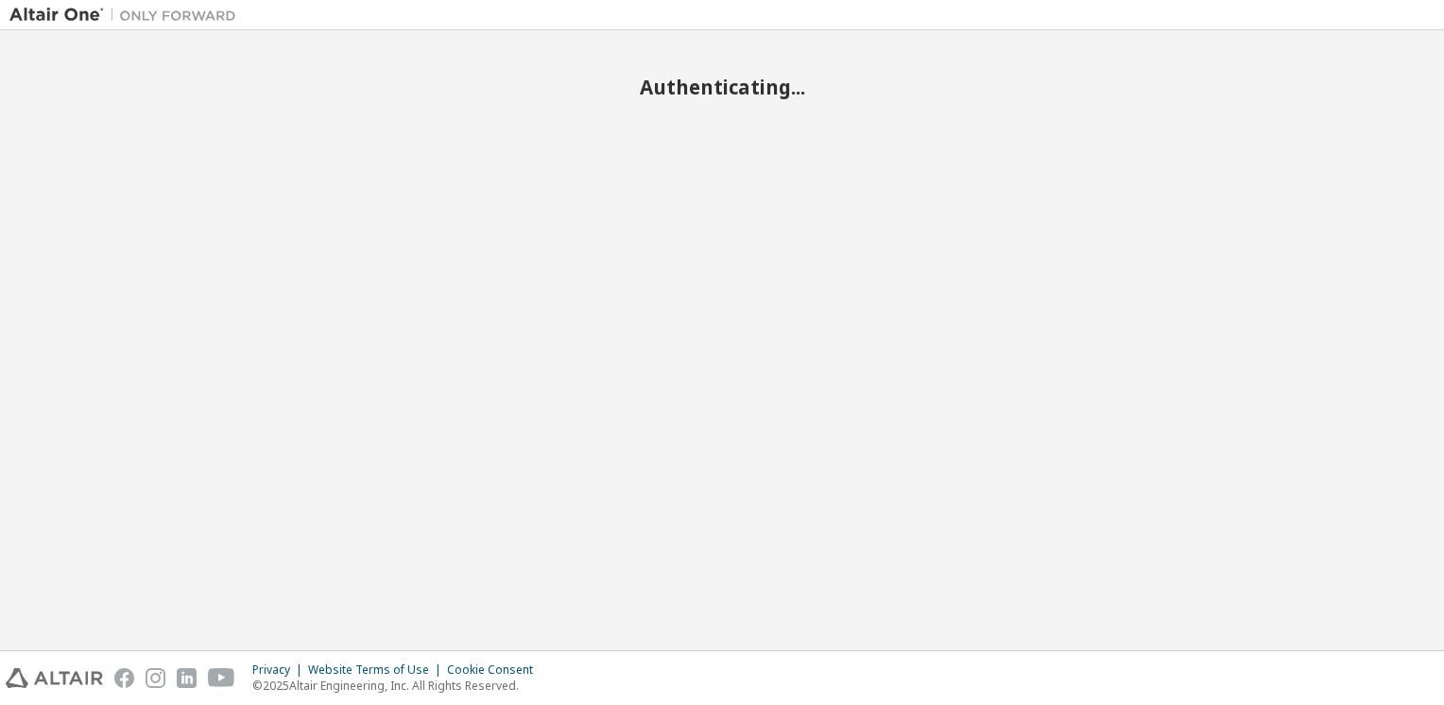 This screenshot has width=1444, height=705. What do you see at coordinates (155, 677) in the screenshot?
I see `img: instagram.svg` at bounding box center [155, 677].